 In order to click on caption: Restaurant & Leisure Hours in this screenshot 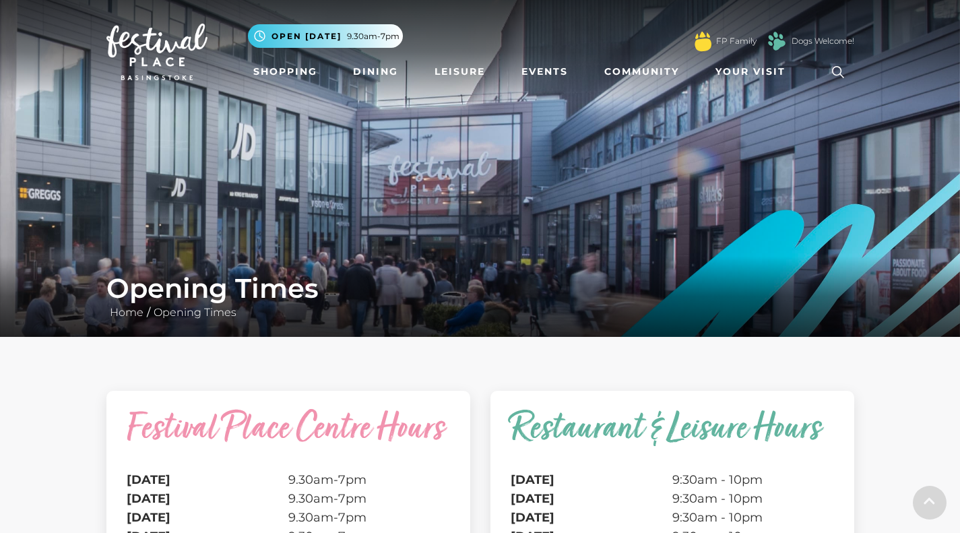, I will do `click(672, 440)`.